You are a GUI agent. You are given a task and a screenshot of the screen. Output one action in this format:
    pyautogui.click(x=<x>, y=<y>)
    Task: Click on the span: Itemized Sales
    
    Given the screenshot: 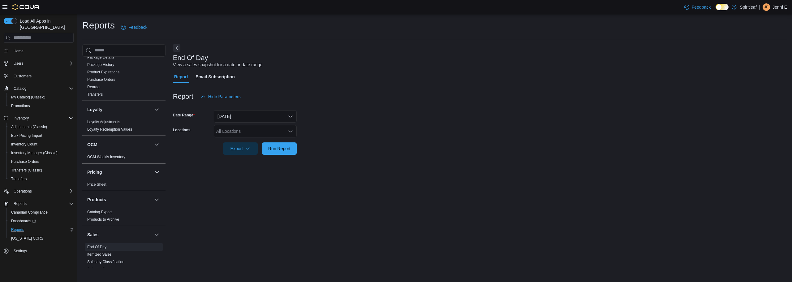 What is the action you would take?
    pyautogui.click(x=99, y=254)
    